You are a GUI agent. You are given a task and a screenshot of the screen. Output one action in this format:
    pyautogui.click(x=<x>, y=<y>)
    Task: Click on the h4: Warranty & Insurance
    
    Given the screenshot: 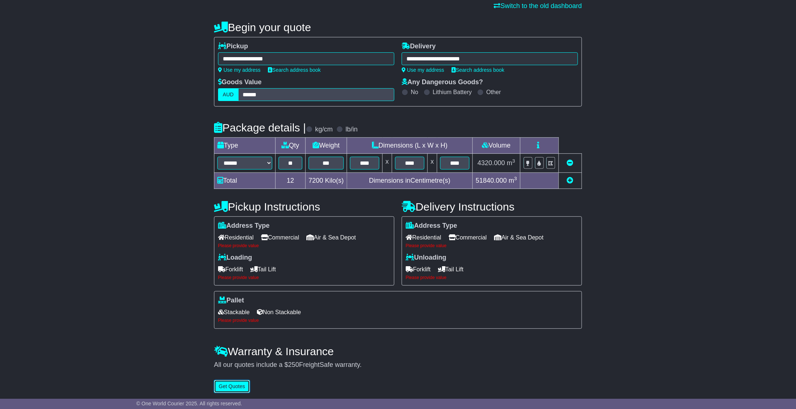 What is the action you would take?
    pyautogui.click(x=398, y=351)
    